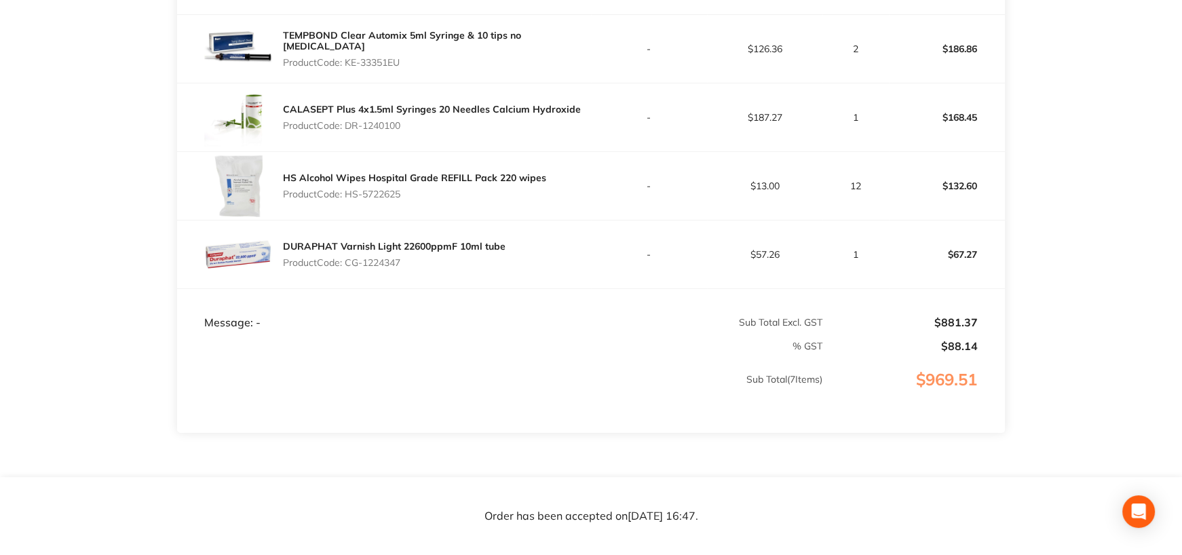  Describe the element at coordinates (437, 62) in the screenshot. I see `p: Product Code: KE-33351EU` at that location.